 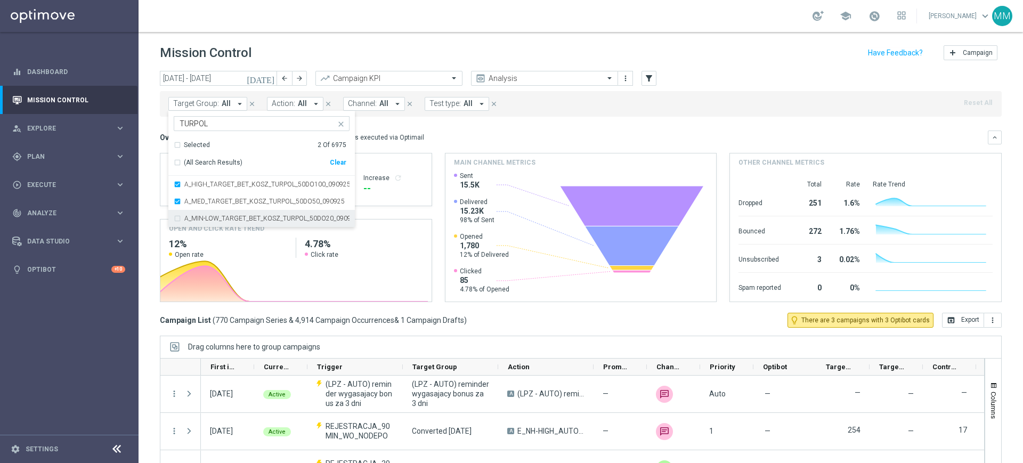 What do you see at coordinates (295, 104) in the screenshot?
I see `button: Action: All arrow_drop_down` at bounding box center [295, 104].